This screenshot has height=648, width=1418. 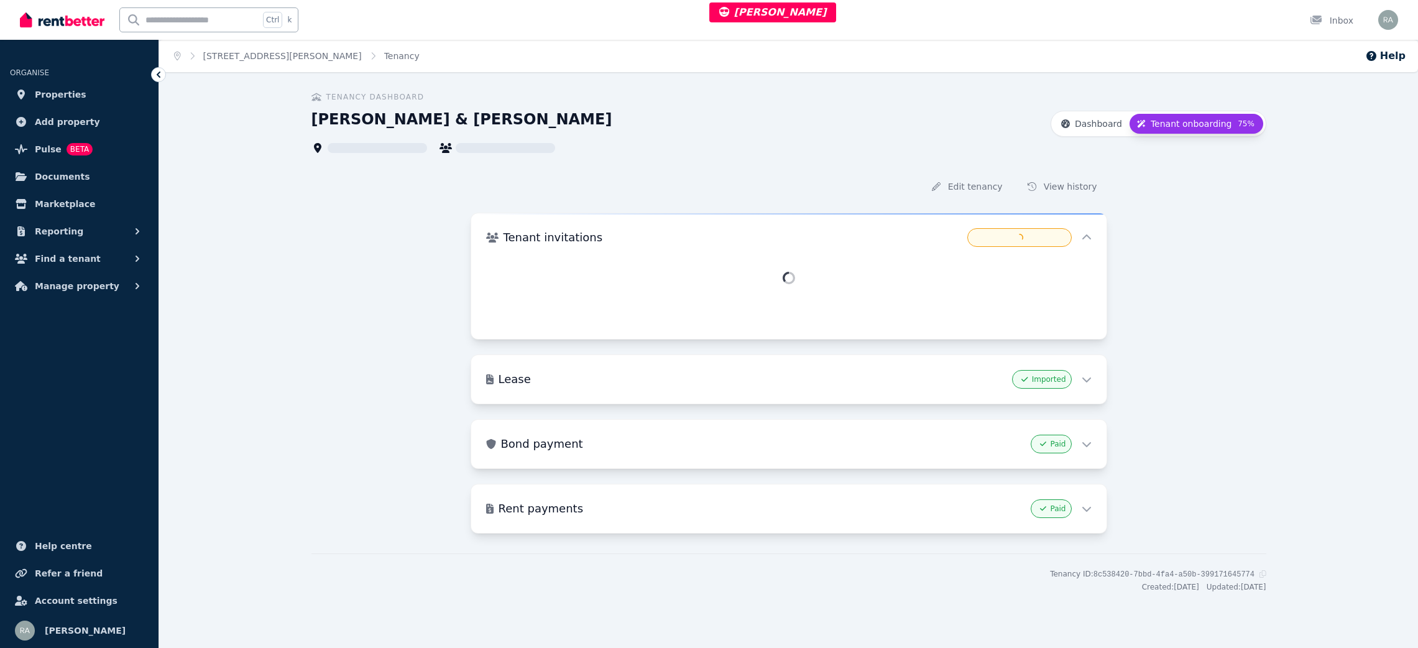 I want to click on button: Tenancy ID:8c538420-7bbd-4fa4-a50b-399171645774, so click(x=1158, y=574).